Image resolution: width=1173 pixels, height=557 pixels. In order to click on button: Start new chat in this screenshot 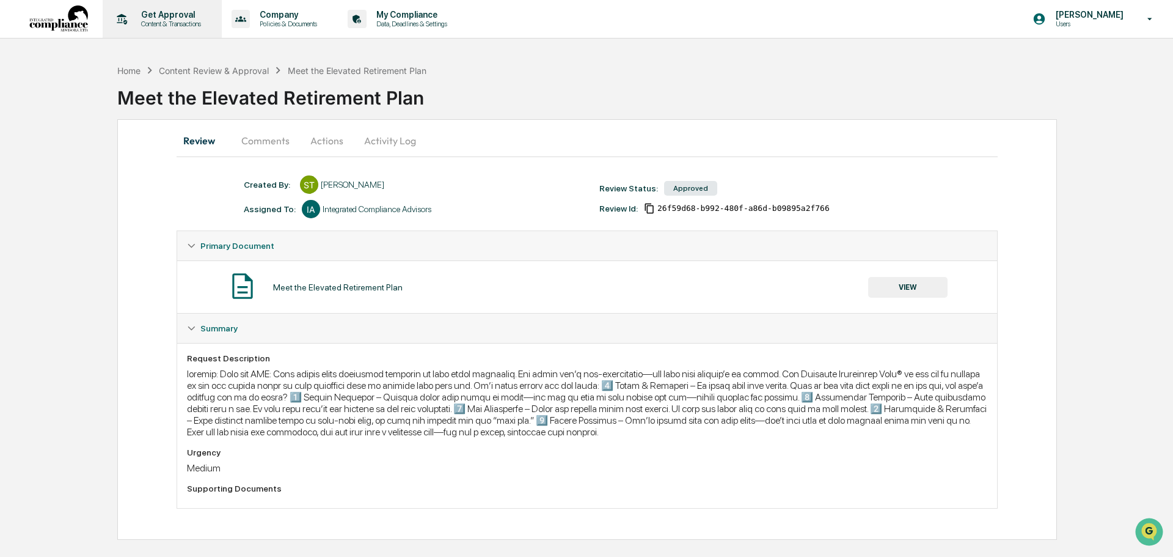, I will do `click(215, 104)`.